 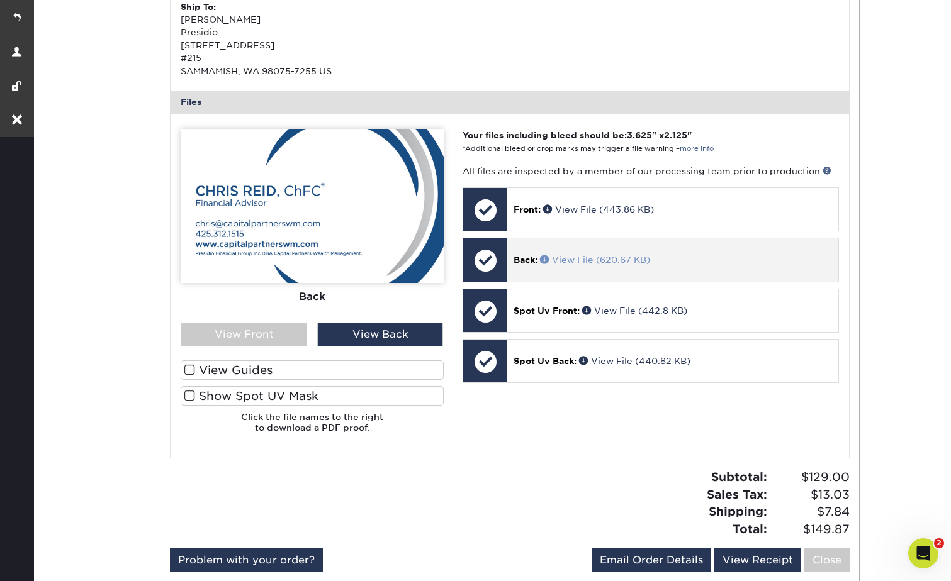 I want to click on label: Show Spot UV Mask, so click(x=312, y=396).